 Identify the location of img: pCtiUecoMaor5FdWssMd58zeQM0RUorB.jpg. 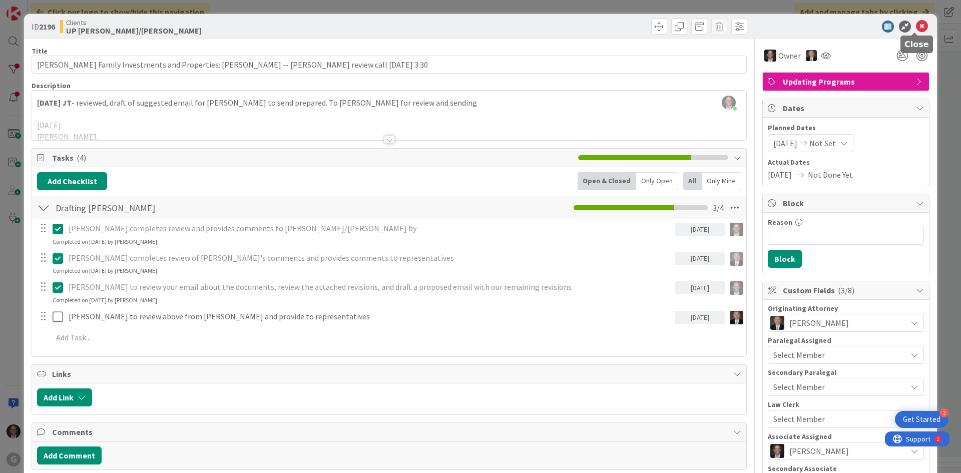
(728, 103).